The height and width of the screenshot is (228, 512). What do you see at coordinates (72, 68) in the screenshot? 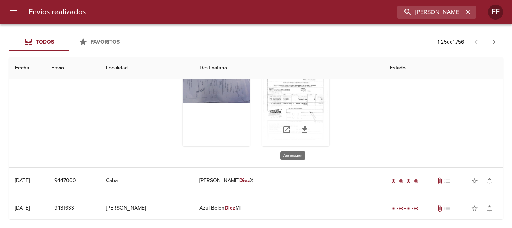
I see `th: Envio` at bounding box center [72, 68].